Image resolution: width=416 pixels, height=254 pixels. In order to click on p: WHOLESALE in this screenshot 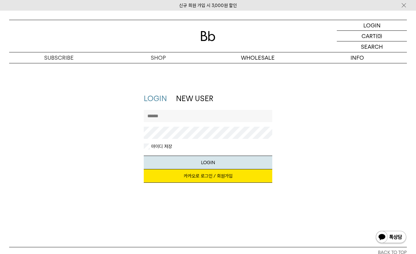, I will do `click(258, 58)`.